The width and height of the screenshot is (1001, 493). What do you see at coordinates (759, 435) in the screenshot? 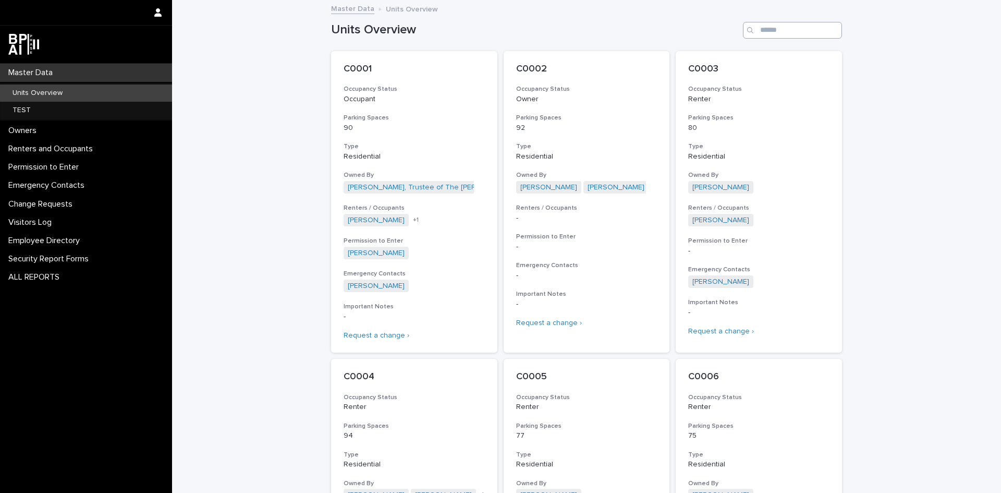
I see `p: 75` at bounding box center [759, 435].